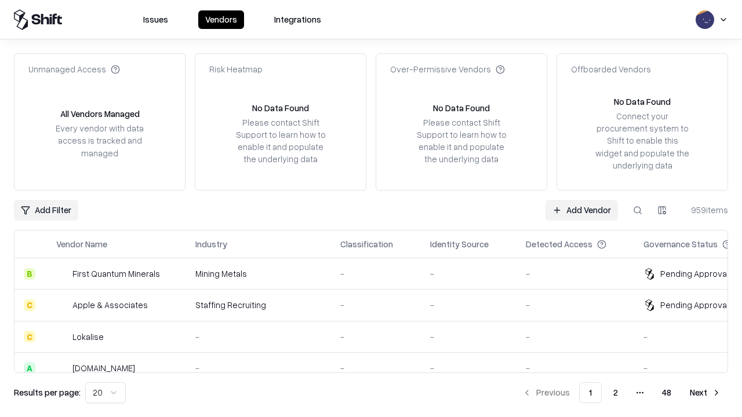 This screenshot has height=417, width=742. I want to click on div: Risk Heatmap, so click(236, 69).